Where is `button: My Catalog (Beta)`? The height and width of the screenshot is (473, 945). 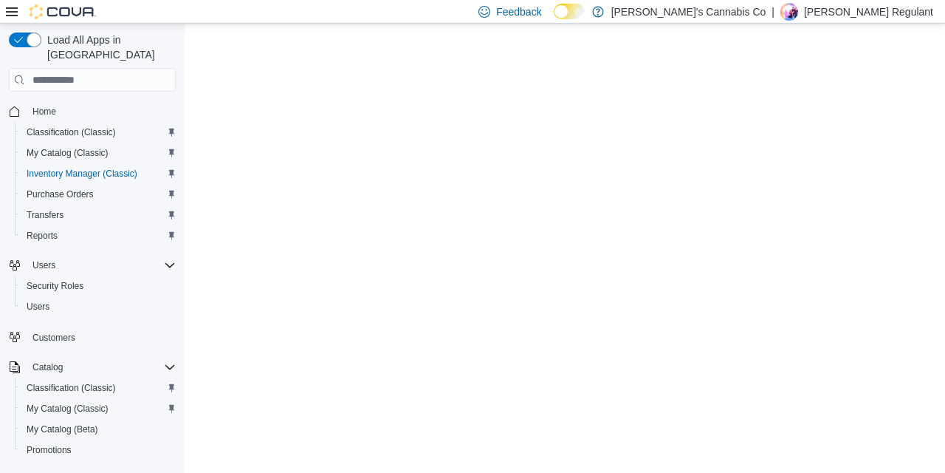
button: My Catalog (Beta) is located at coordinates (98, 429).